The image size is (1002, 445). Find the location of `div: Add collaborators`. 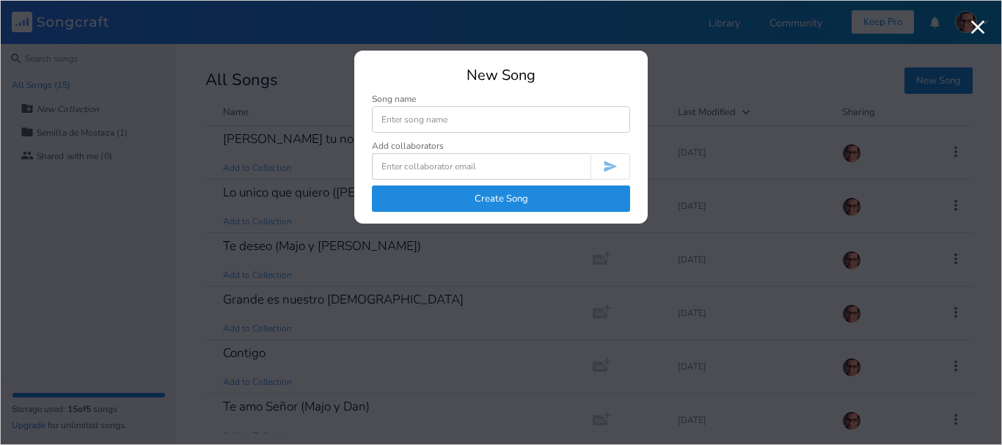

div: Add collaborators is located at coordinates (408, 146).